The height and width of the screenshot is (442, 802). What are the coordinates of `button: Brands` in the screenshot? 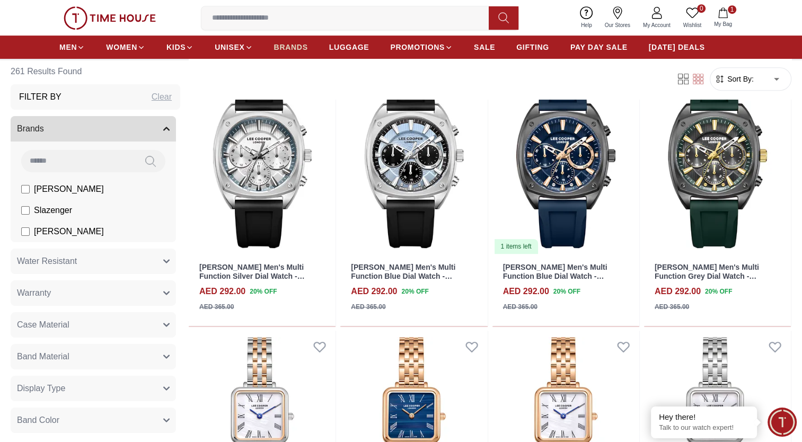 It's located at (93, 129).